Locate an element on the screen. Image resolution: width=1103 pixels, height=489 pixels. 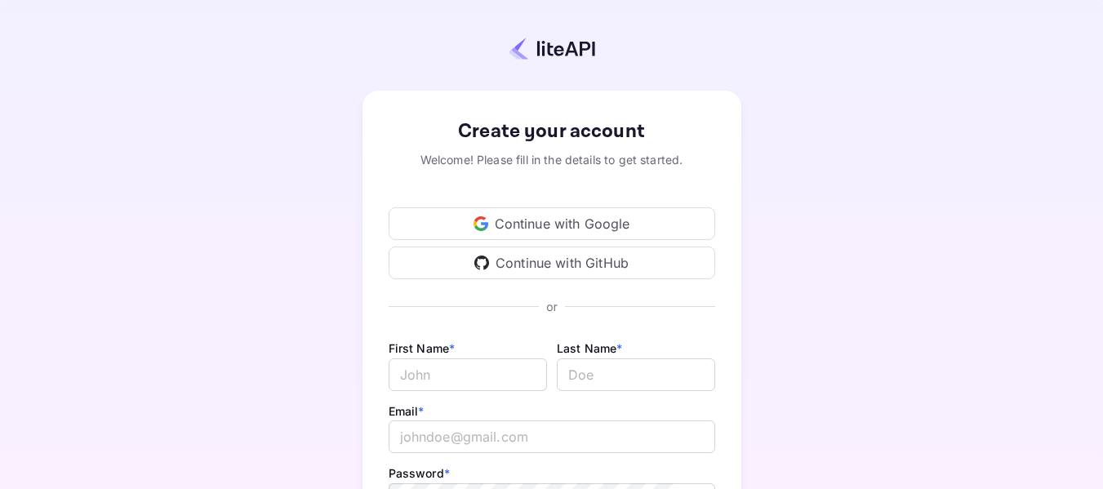
div: Create your account is located at coordinates (552, 131).